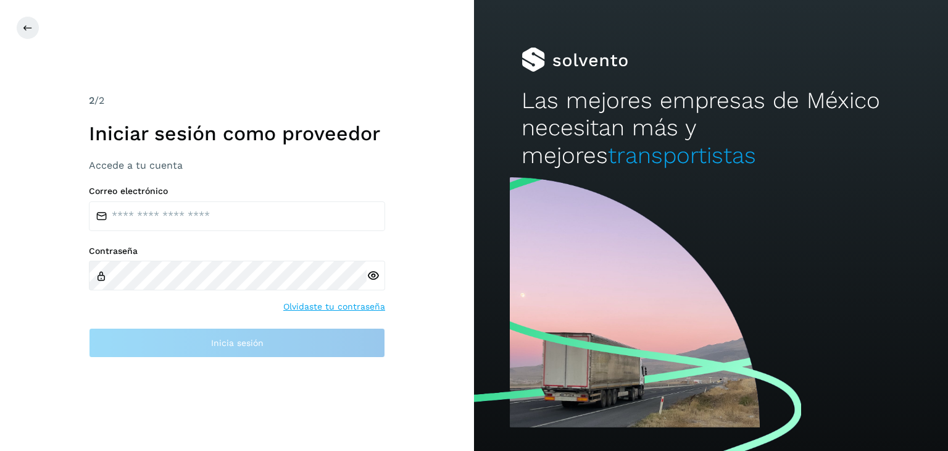 Image resolution: width=948 pixels, height=451 pixels. Describe the element at coordinates (237, 343) in the screenshot. I see `span: Inicia sesión` at that location.